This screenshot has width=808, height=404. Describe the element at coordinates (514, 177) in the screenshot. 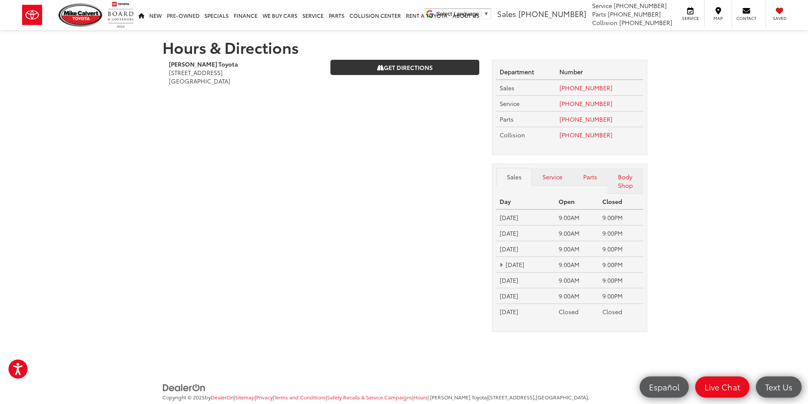

I see `a: Sales` at that location.